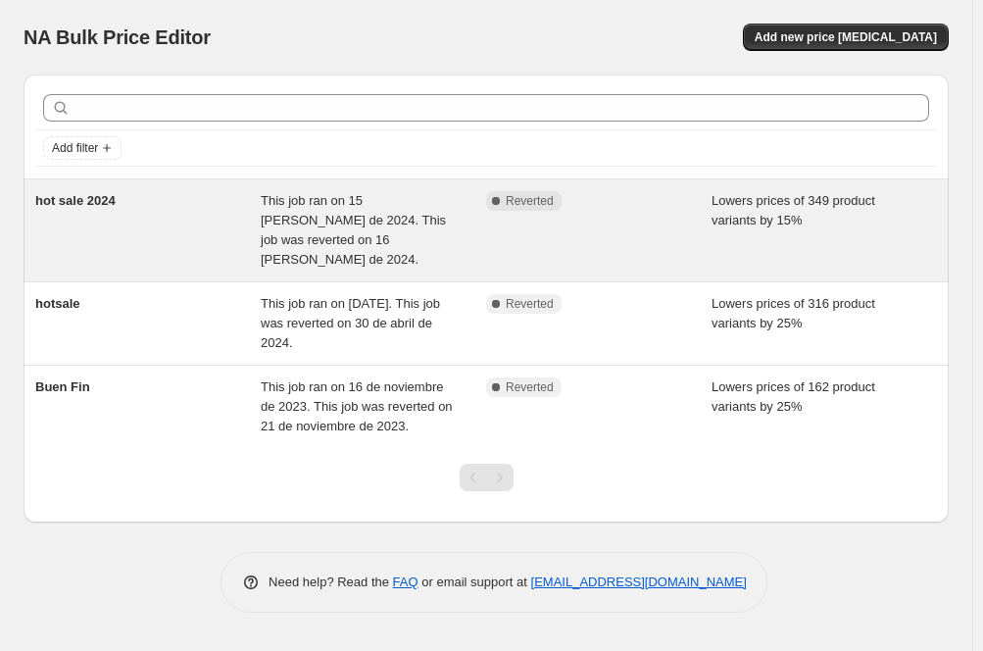 The image size is (983, 651). I want to click on a: FAQ, so click(406, 581).